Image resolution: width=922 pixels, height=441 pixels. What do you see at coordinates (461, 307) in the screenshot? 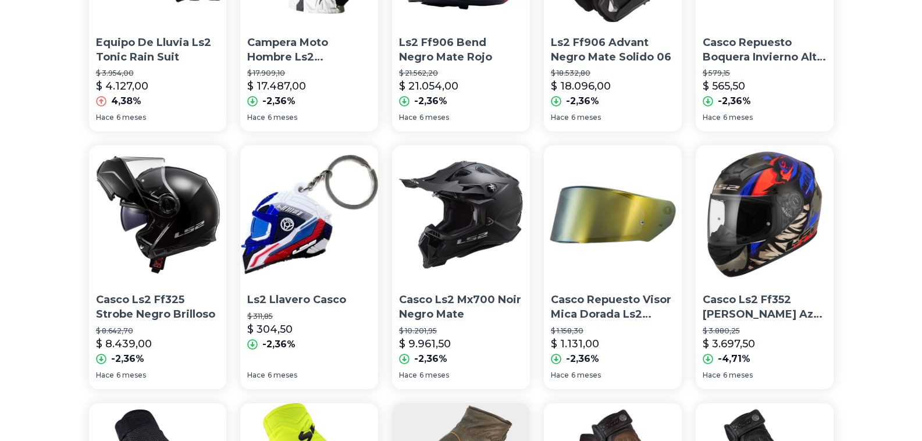
I see `p: Casco Ls2 Mx700 Noir Negro Mate` at bounding box center [461, 307].